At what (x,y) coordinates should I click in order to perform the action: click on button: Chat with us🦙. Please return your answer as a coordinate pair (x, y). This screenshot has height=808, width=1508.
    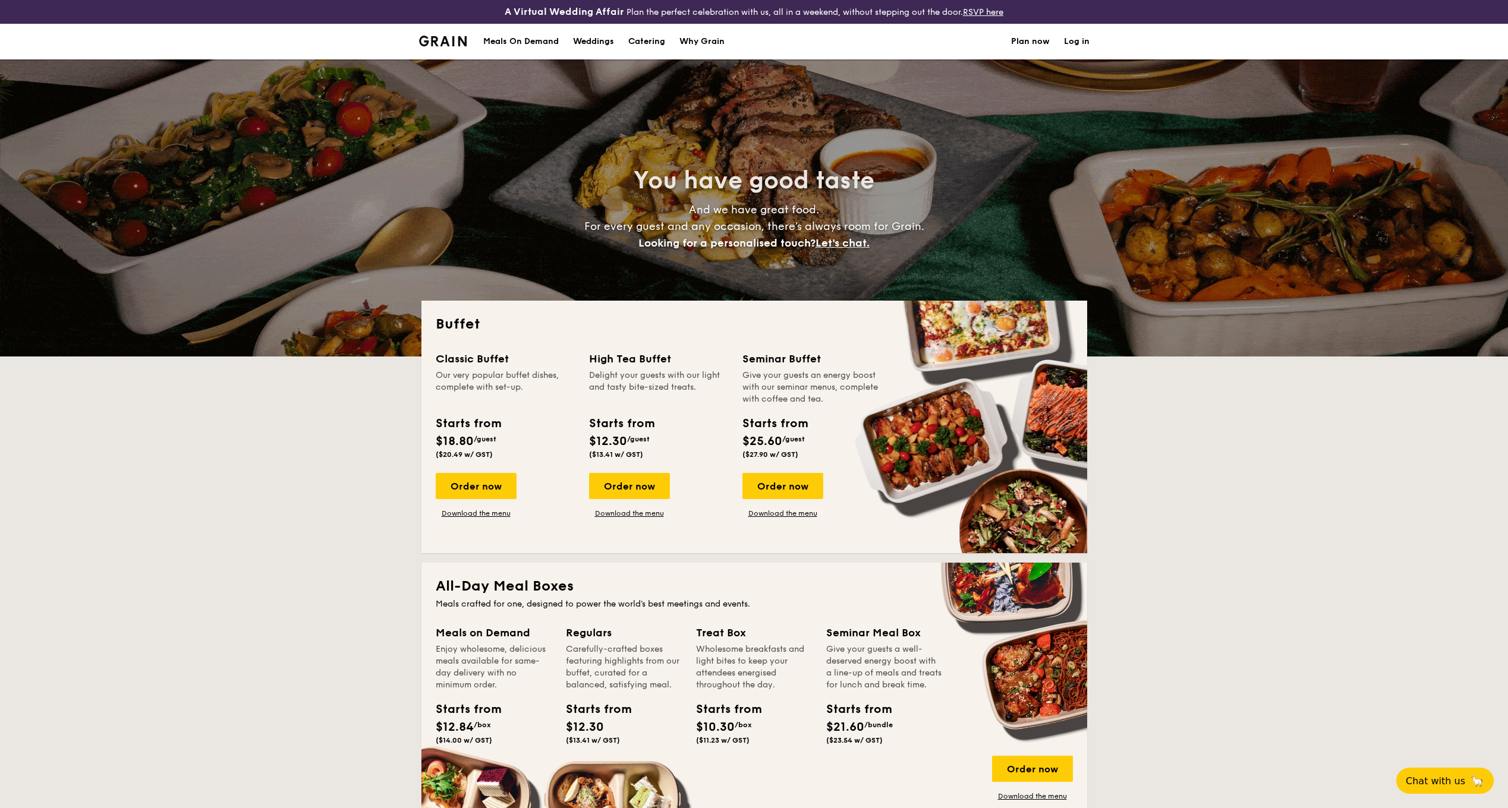
    Looking at the image, I should click on (1445, 781).